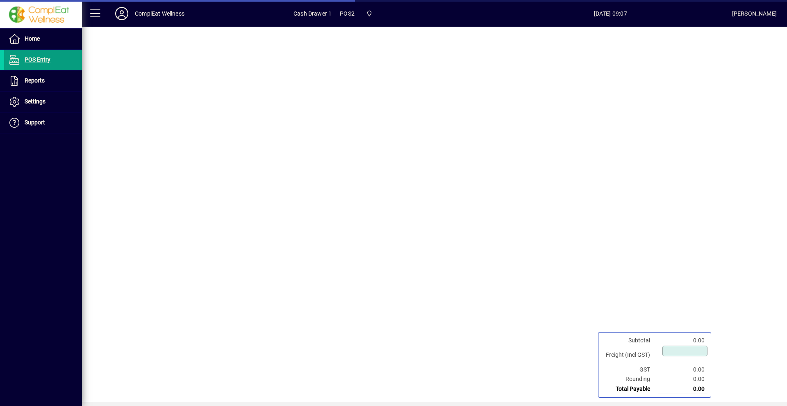  What do you see at coordinates (32, 39) in the screenshot?
I see `span: Home` at bounding box center [32, 39].